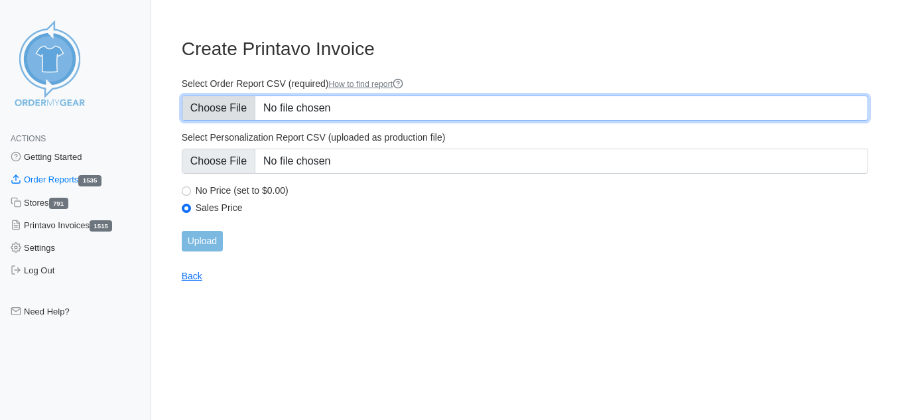 This screenshot has width=906, height=420. What do you see at coordinates (58, 203) in the screenshot?
I see `span: 791` at bounding box center [58, 203].